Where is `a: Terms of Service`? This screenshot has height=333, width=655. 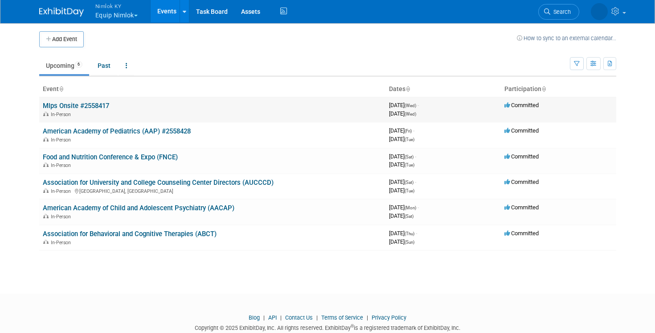 a: Terms of Service is located at coordinates (342, 317).